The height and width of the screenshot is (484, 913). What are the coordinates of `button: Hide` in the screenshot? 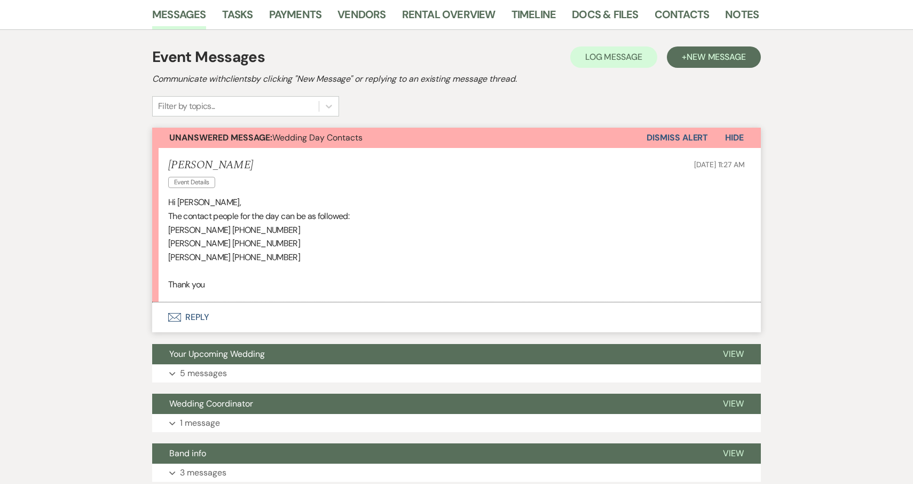 It's located at (734, 138).